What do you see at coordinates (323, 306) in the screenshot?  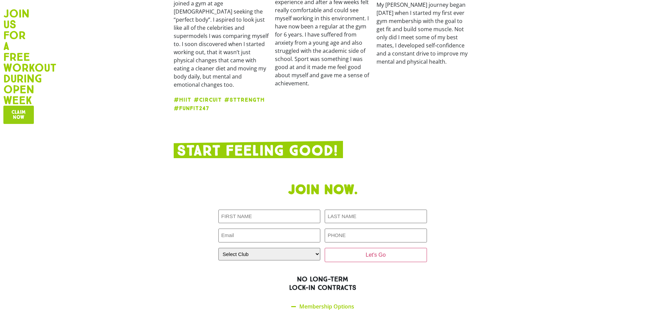 I see `div: Membership Options` at bounding box center [323, 306].